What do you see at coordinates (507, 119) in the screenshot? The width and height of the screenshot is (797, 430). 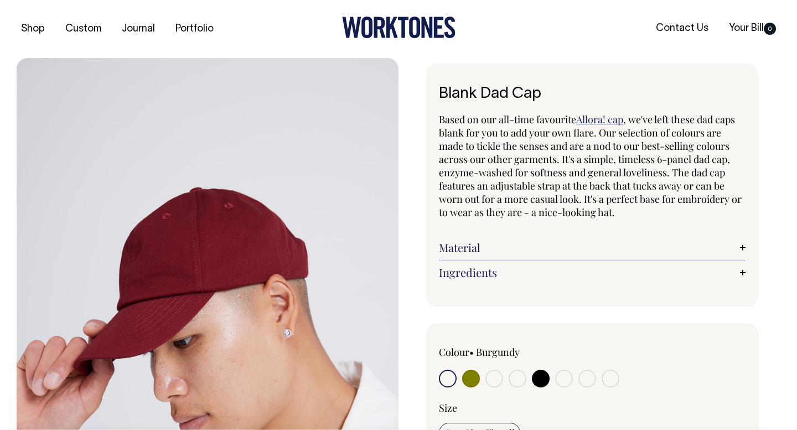 I see `span: Based on our all-time favourite` at bounding box center [507, 119].